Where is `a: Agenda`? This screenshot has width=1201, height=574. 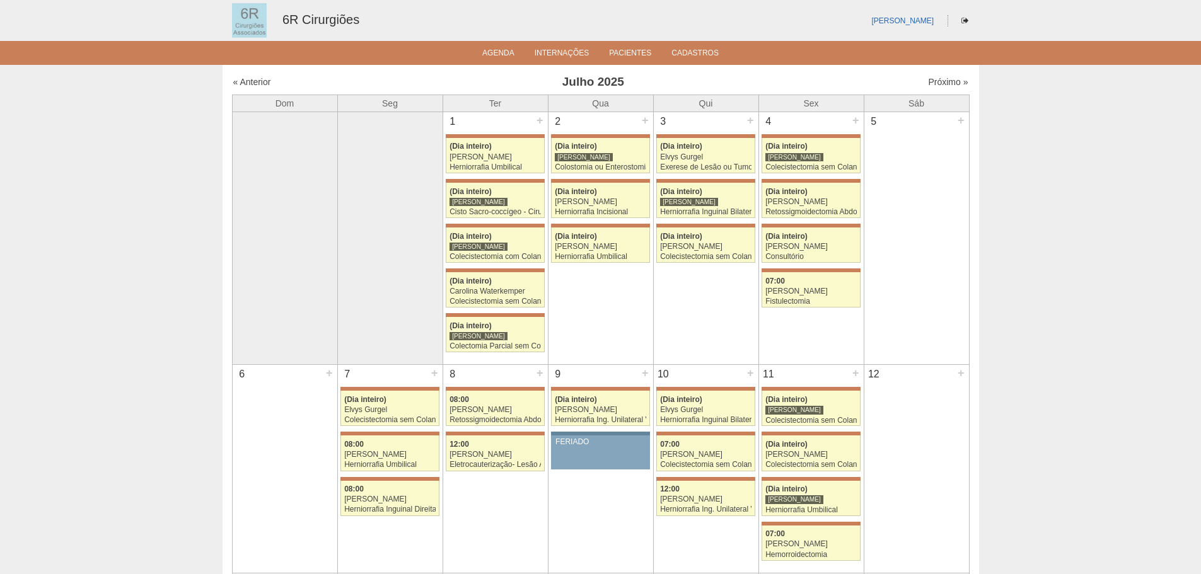 a: Agenda is located at coordinates (498, 55).